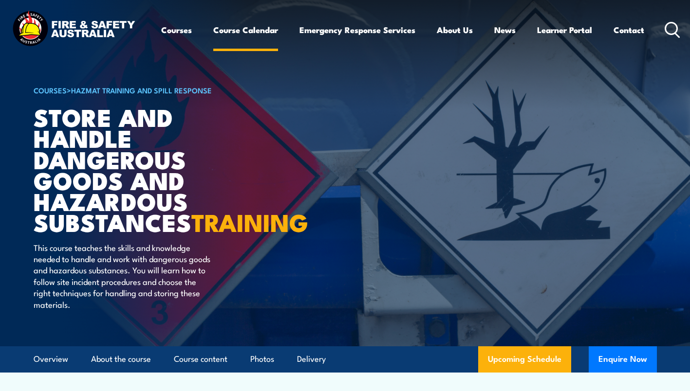 This screenshot has height=391, width=690. I want to click on a: Courses, so click(176, 30).